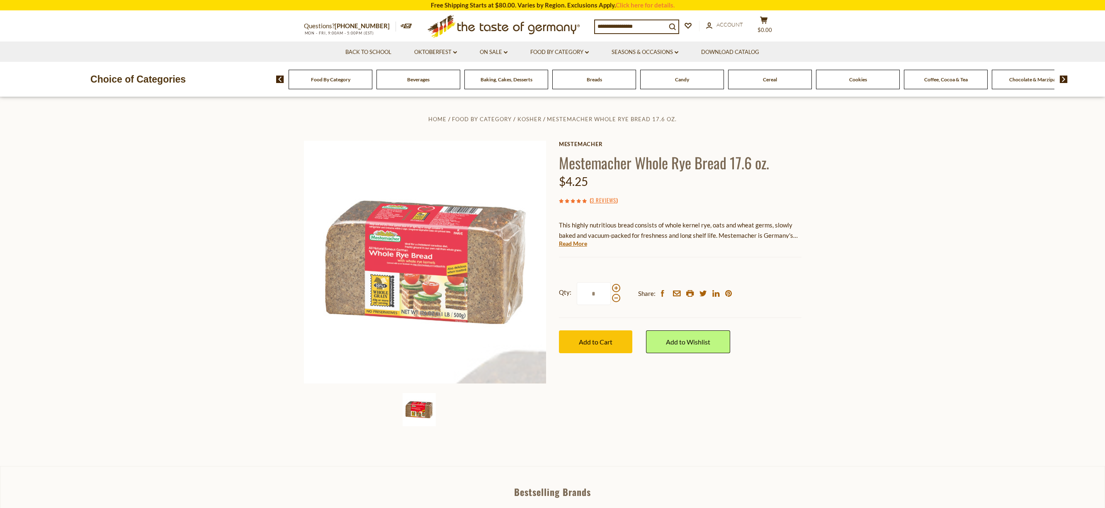 The height and width of the screenshot is (508, 1105). I want to click on a: Back to School, so click(368, 52).